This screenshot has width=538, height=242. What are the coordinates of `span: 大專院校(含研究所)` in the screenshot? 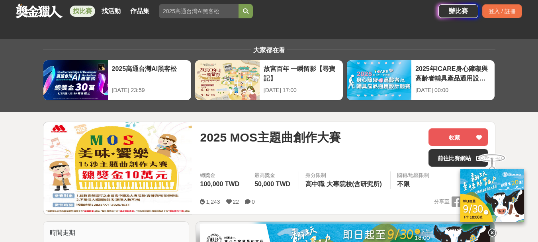 It's located at (354, 184).